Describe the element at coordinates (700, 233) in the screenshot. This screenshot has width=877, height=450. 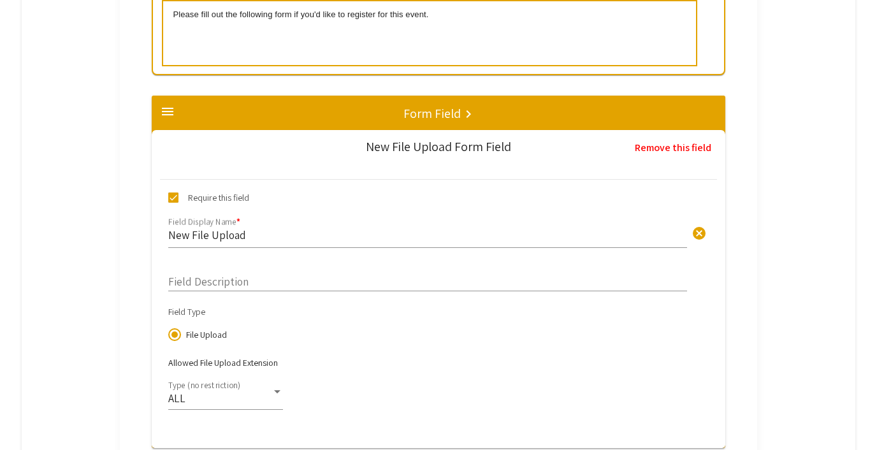
I see `span: cancel` at that location.